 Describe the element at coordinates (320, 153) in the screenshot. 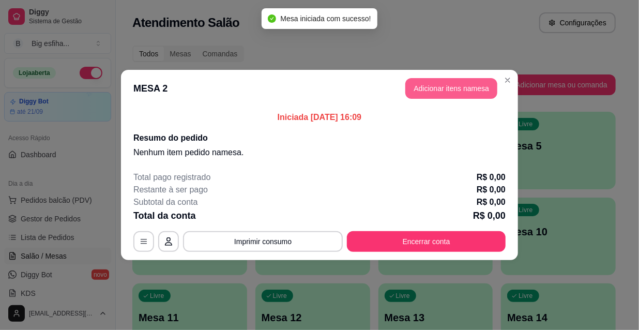

I see `p: Nenhum item pedido na mesa .` at that location.